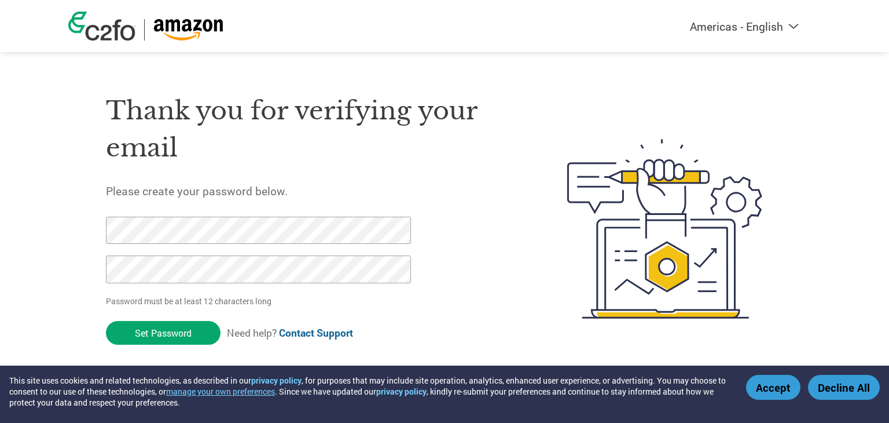 This screenshot has width=889, height=423. What do you see at coordinates (309, 190) in the screenshot?
I see `h5: Please create your password below.` at bounding box center [309, 190].